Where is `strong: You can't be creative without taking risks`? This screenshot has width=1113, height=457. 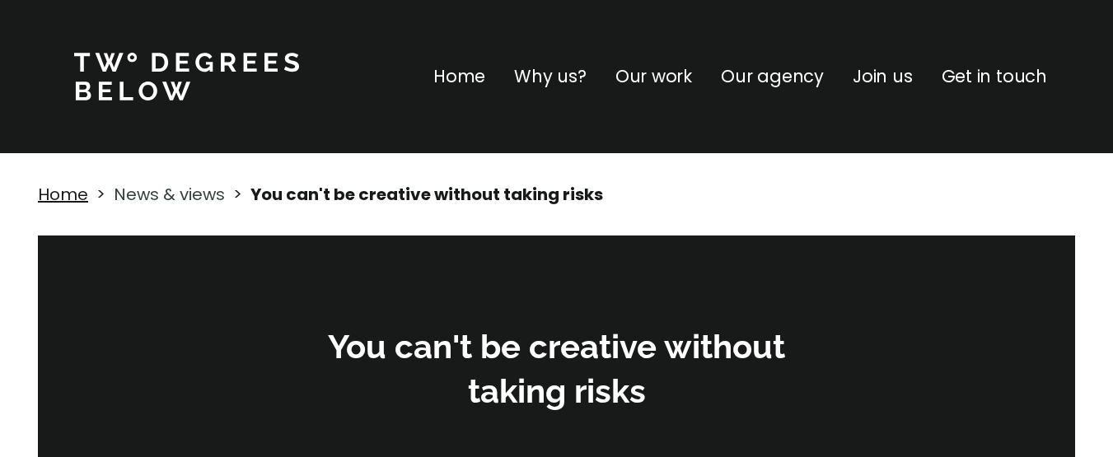
strong: You can't be creative without taking risks is located at coordinates (427, 194).